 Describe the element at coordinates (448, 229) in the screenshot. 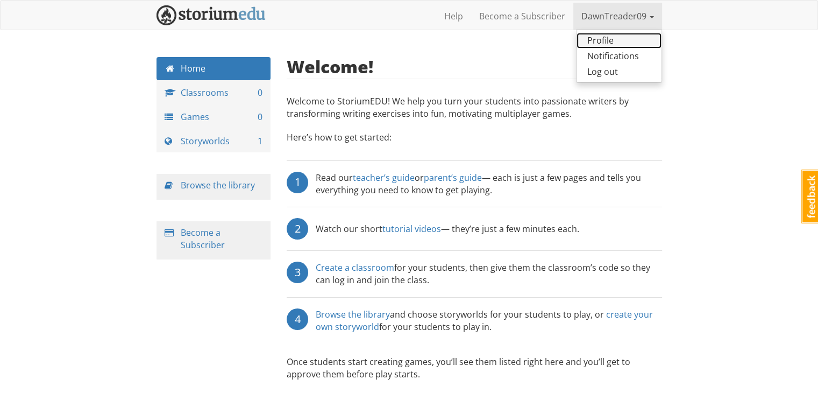

I see `div: Watch our short — they’re just a few minutes each.` at that location.